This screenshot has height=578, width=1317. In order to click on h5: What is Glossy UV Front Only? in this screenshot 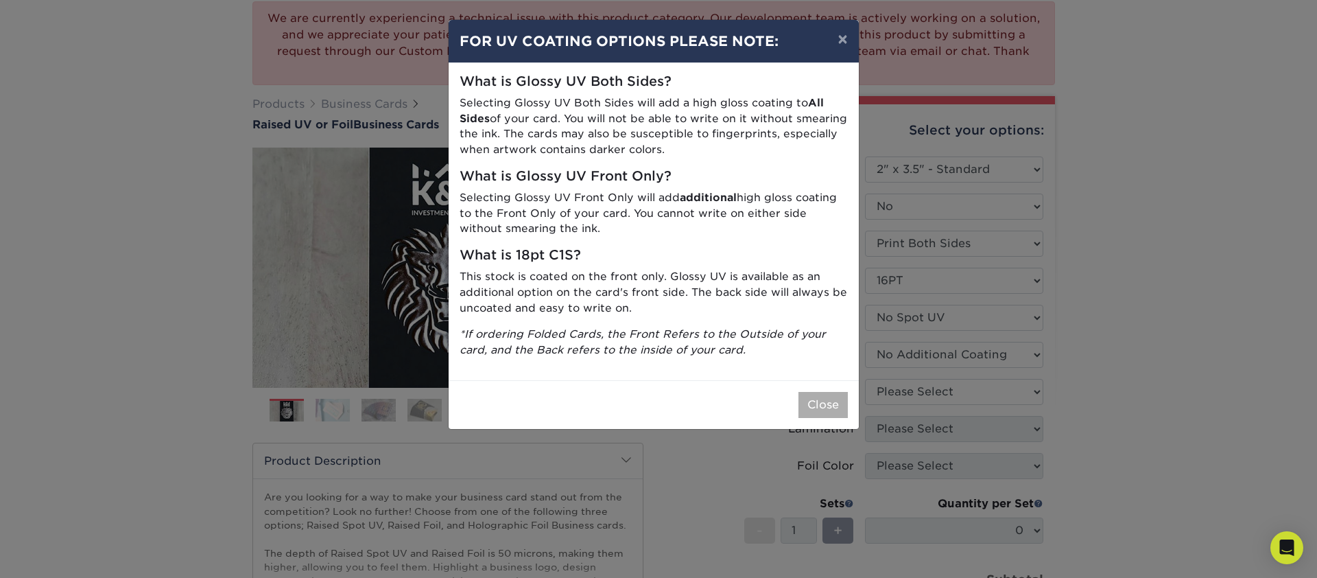, I will do `click(654, 176)`.